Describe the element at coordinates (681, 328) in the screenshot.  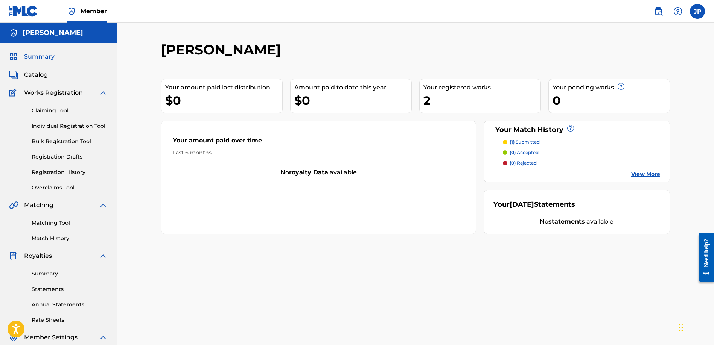
I see `div: Drag` at that location.